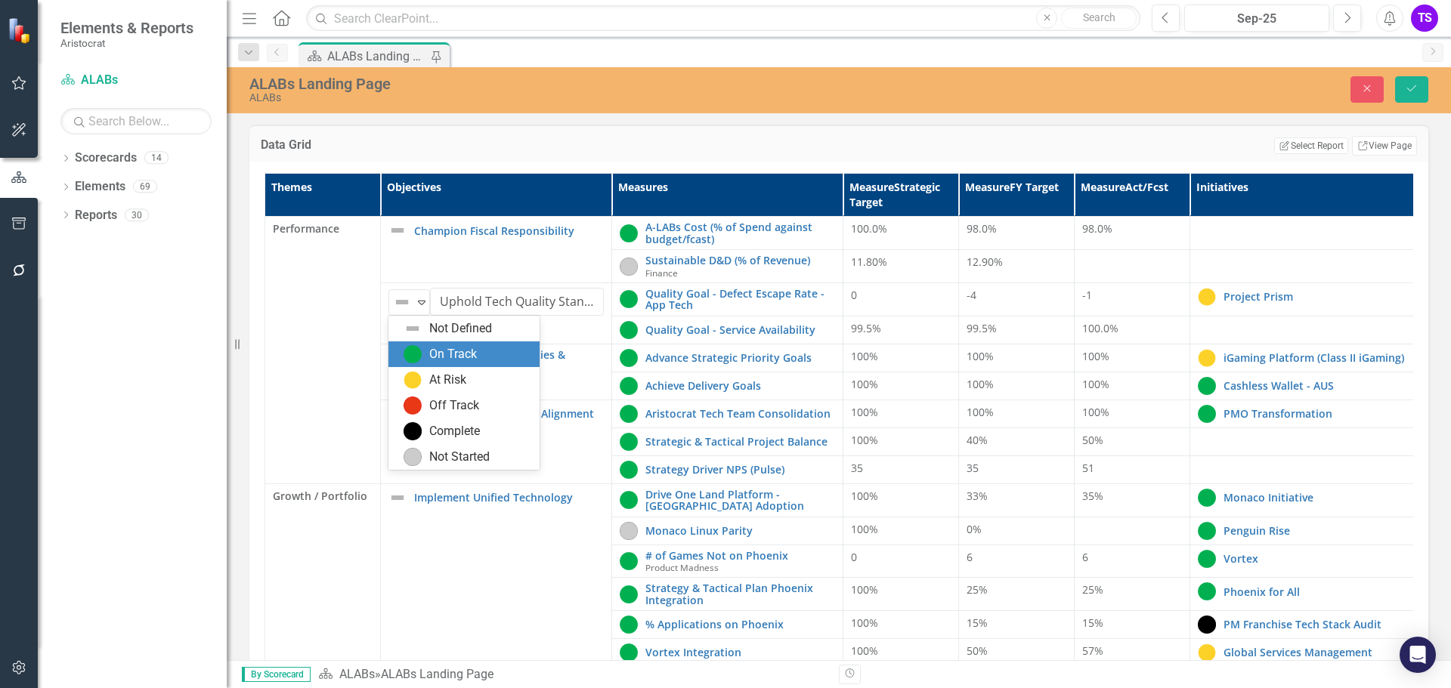 Image resolution: width=1451 pixels, height=688 pixels. Describe the element at coordinates (100, 187) in the screenshot. I see `a: Elements` at that location.